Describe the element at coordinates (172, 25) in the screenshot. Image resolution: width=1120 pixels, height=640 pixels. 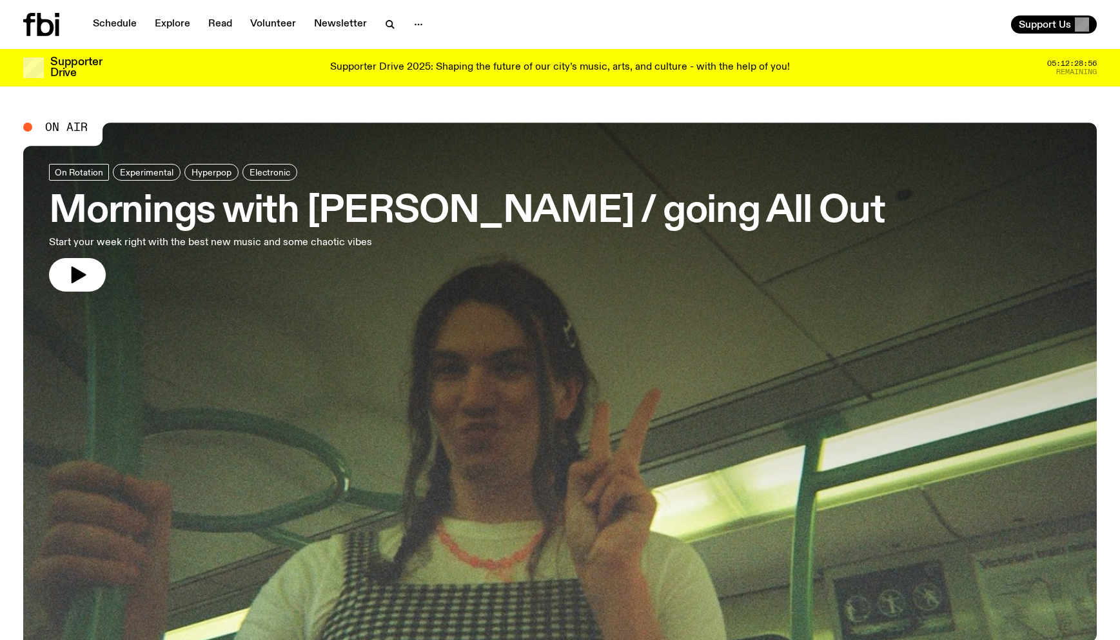
I see `a: Explore` at that location.